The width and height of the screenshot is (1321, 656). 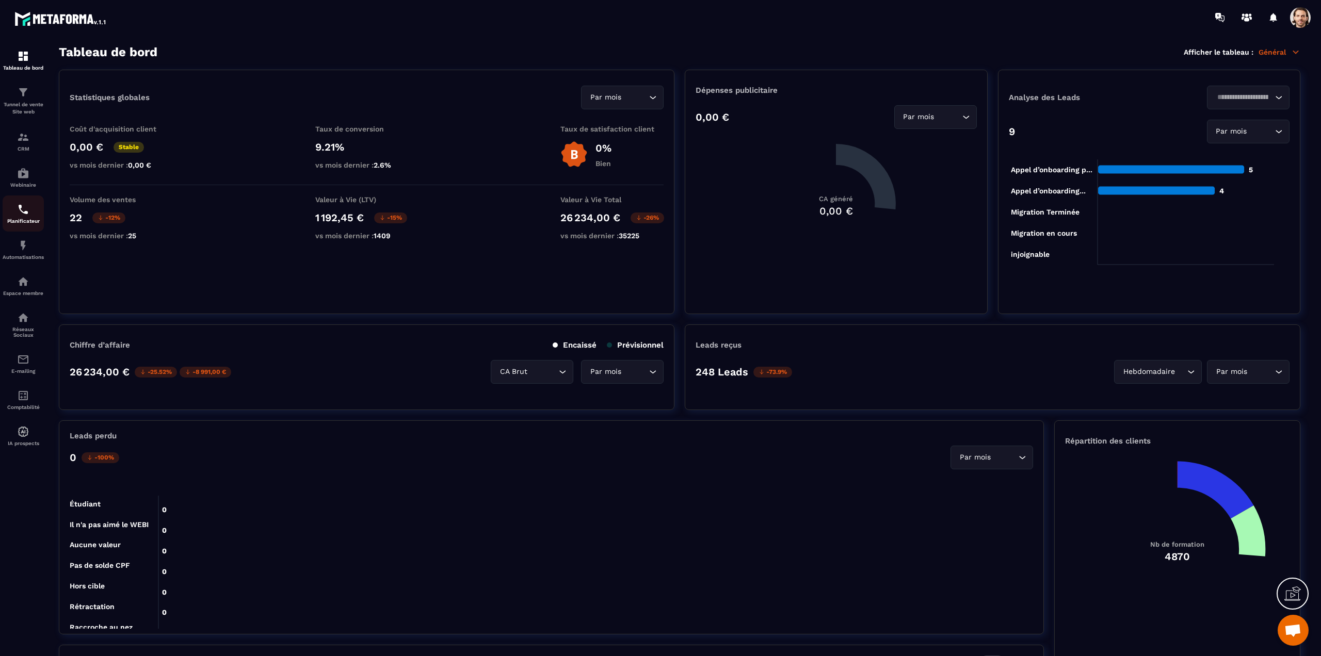 What do you see at coordinates (23, 364) in the screenshot?
I see `a: emailemailE-mailing` at bounding box center [23, 364].